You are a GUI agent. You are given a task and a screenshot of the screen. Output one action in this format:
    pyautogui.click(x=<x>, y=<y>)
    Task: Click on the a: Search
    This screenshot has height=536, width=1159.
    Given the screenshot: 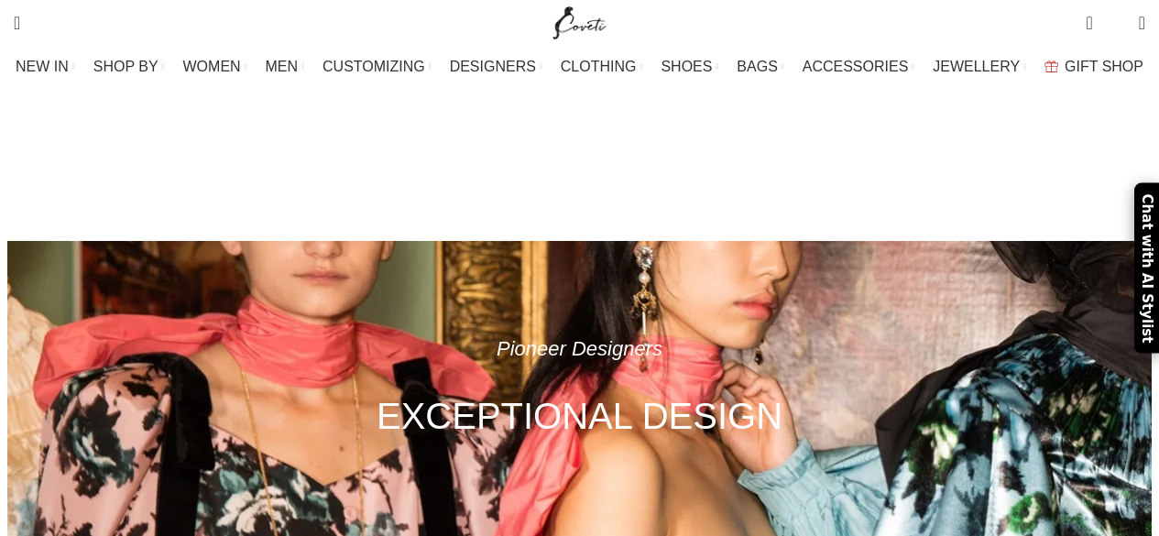 What is the action you would take?
    pyautogui.click(x=16, y=23)
    